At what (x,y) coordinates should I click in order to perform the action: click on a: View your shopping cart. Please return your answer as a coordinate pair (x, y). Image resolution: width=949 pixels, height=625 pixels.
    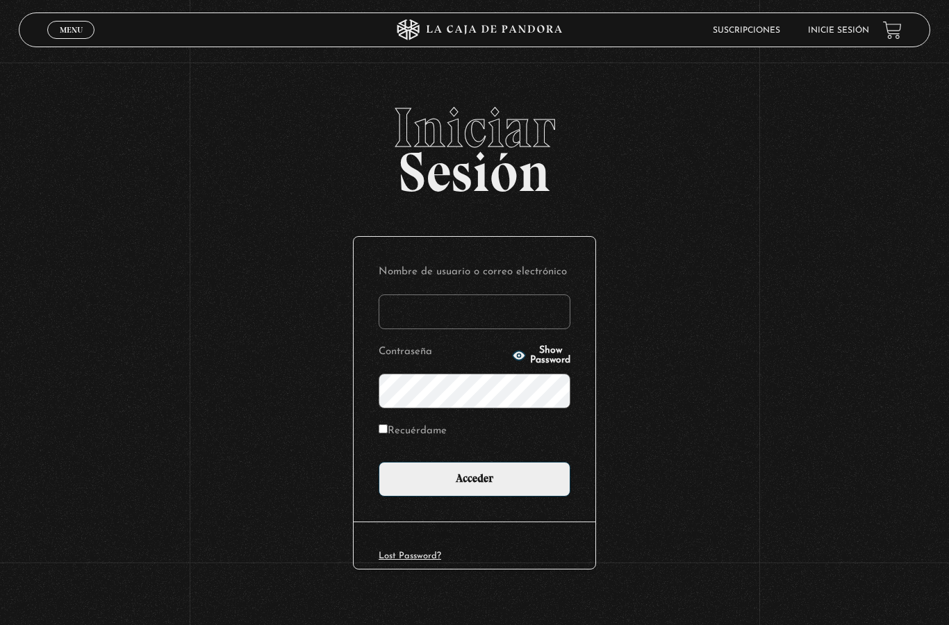
    Looking at the image, I should click on (892, 30).